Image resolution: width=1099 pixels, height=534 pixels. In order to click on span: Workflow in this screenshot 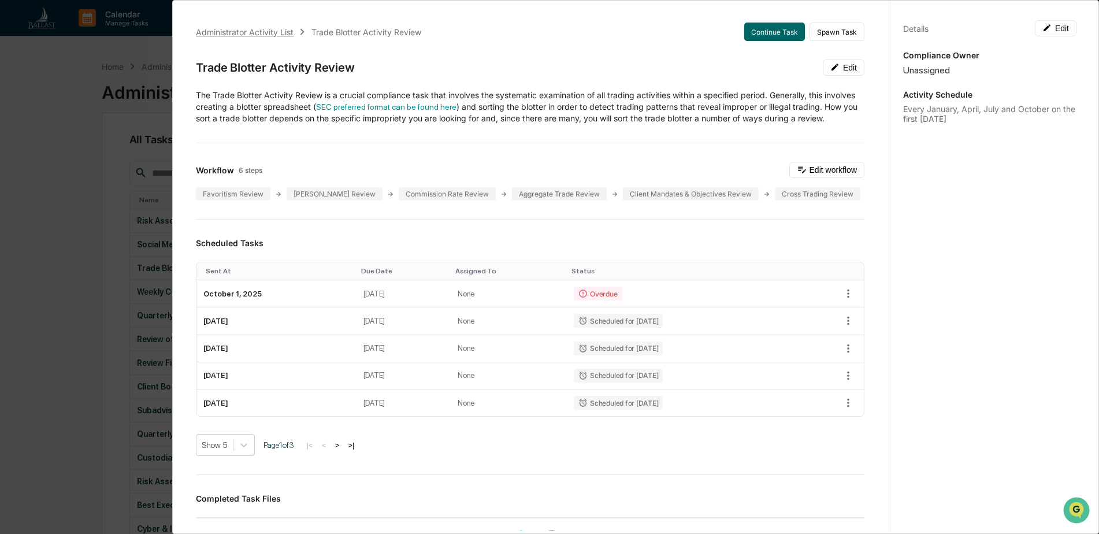, I will do `click(215, 170)`.